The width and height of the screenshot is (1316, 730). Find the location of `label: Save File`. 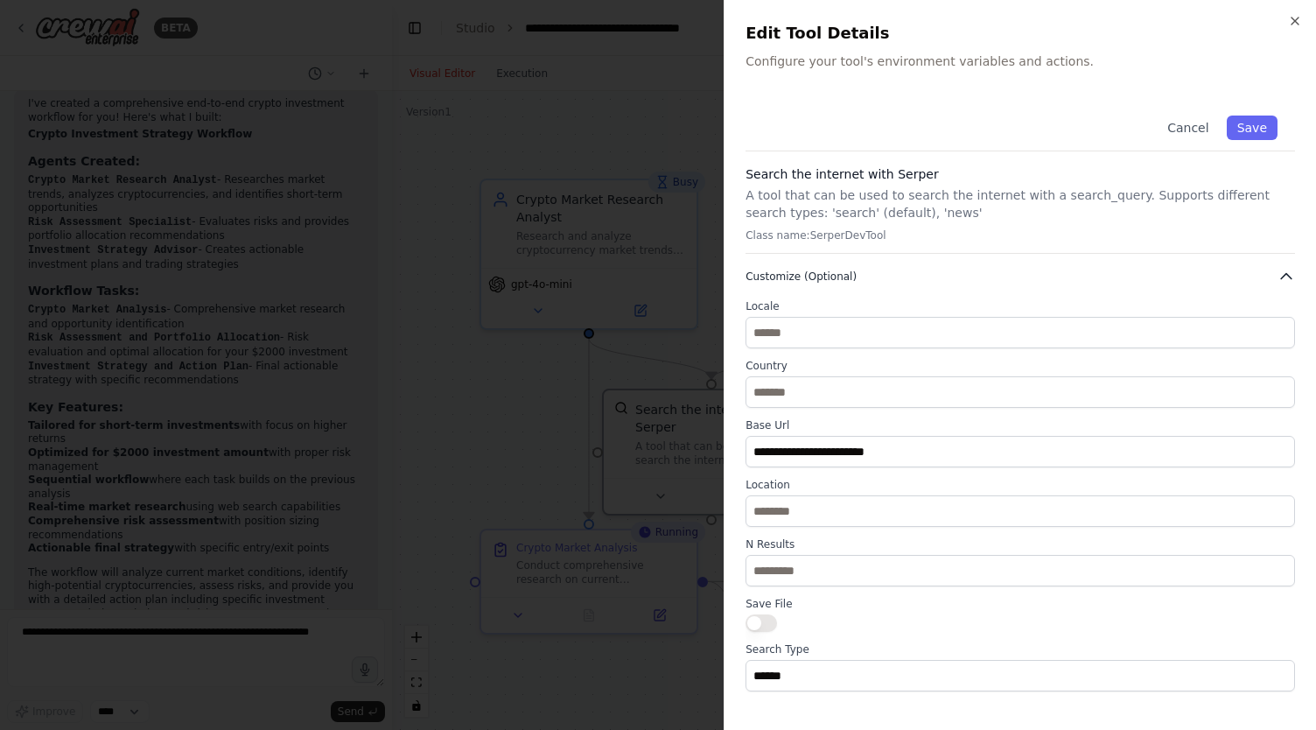

label: Save File is located at coordinates (1020, 604).